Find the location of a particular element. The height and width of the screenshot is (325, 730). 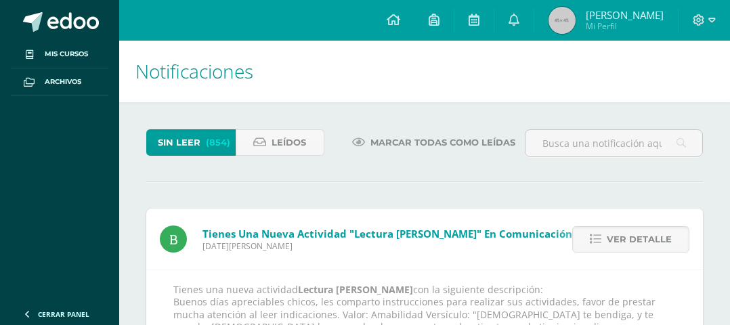

a: Archivos is located at coordinates (60, 82).